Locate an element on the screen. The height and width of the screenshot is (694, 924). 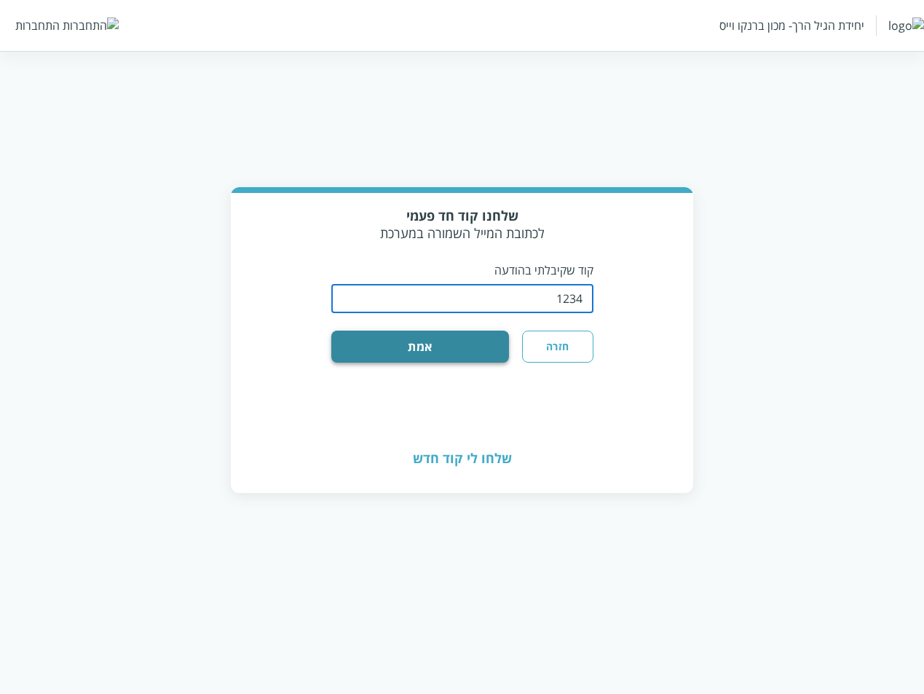
strong: שלחנו קוד חד פעמי is located at coordinates (462, 216).